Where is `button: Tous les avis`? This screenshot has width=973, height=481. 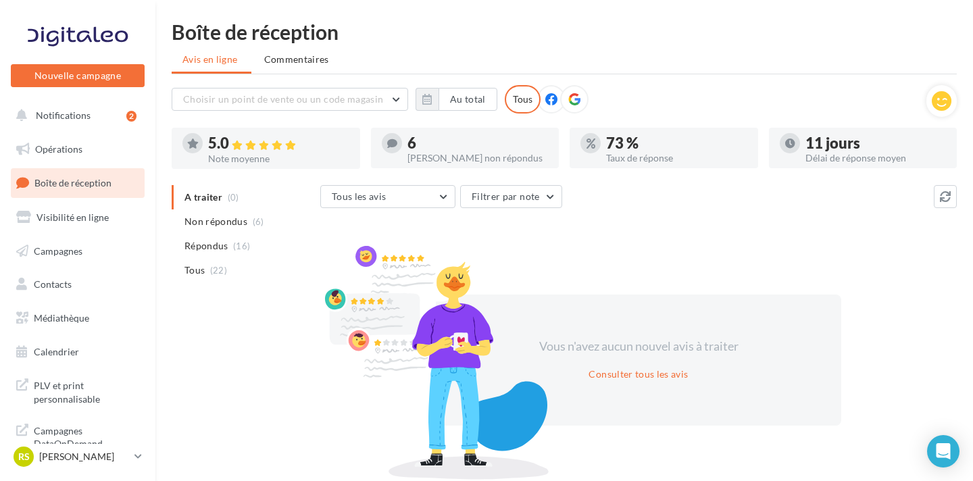
button: Tous les avis is located at coordinates (388, 197).